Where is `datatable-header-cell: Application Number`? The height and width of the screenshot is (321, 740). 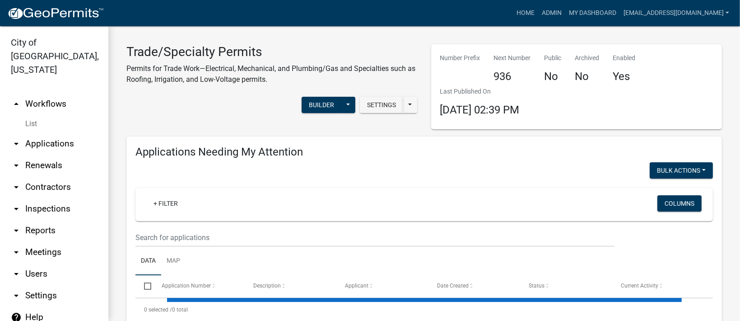
datatable-header-cell: Application Number is located at coordinates (198, 286).